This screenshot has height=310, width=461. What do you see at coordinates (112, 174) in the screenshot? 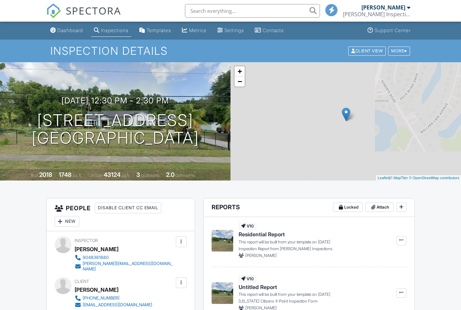
I see `div: 43124` at bounding box center [112, 174].